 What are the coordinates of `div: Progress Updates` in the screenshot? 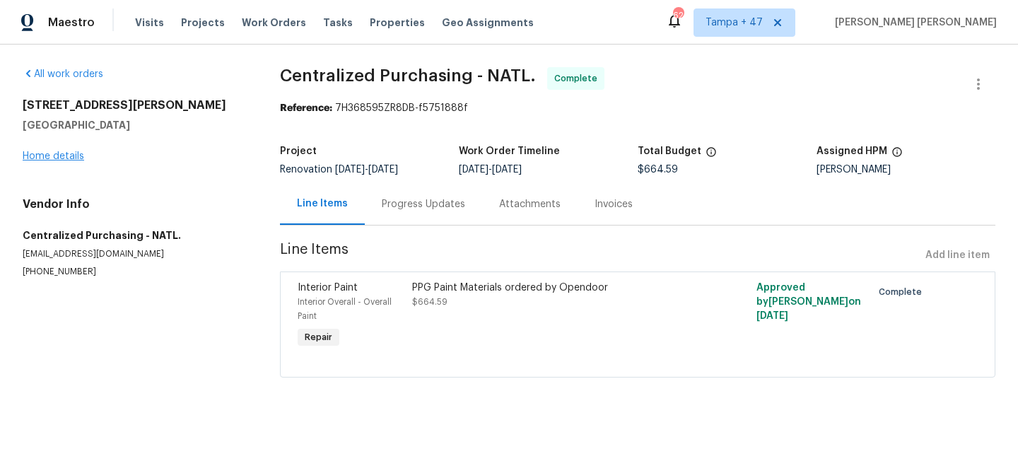 It's located at (423, 204).